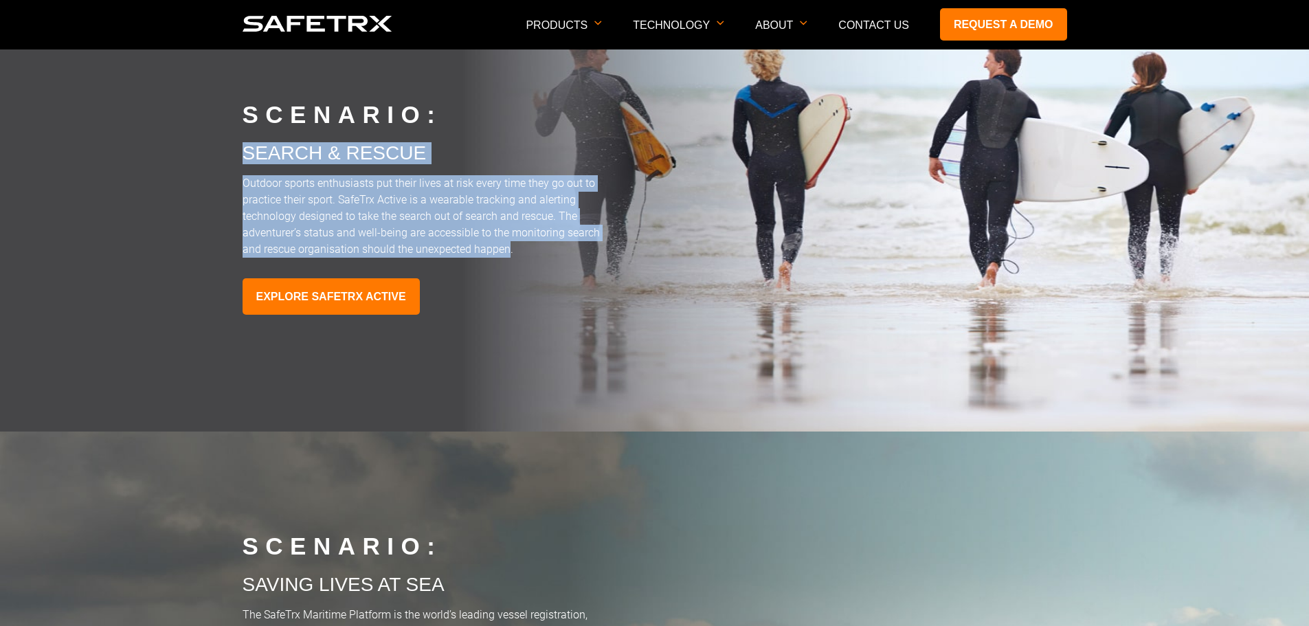  I want to click on p: Outdoor sports enthusiasts put their lives at risk every time they go out to practice their sport..., so click(424, 216).